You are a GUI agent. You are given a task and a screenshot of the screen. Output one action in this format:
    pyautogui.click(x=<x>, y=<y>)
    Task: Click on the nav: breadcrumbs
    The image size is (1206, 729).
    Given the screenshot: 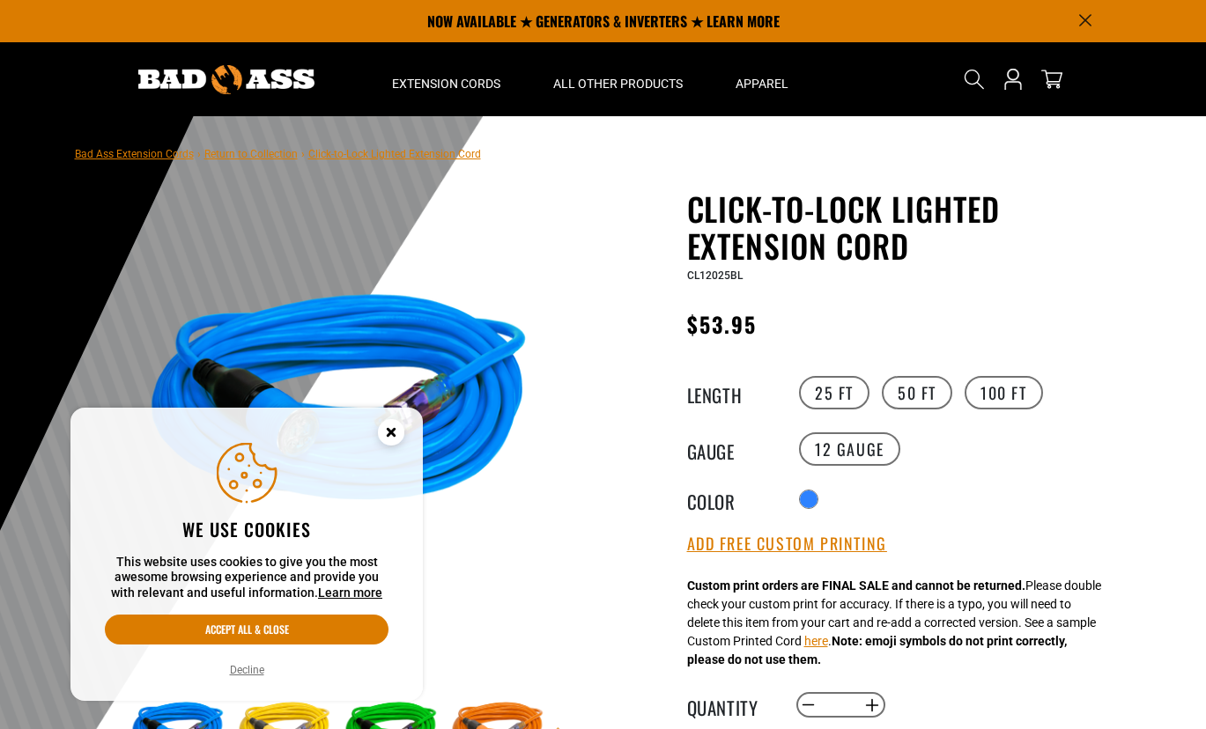 What is the action you would take?
    pyautogui.click(x=277, y=153)
    